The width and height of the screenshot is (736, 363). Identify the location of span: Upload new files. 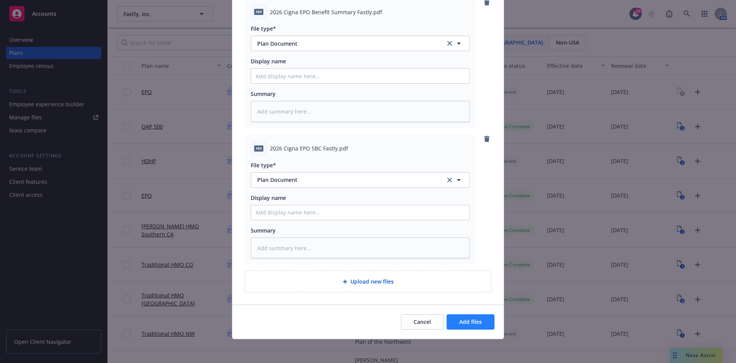
(372, 281).